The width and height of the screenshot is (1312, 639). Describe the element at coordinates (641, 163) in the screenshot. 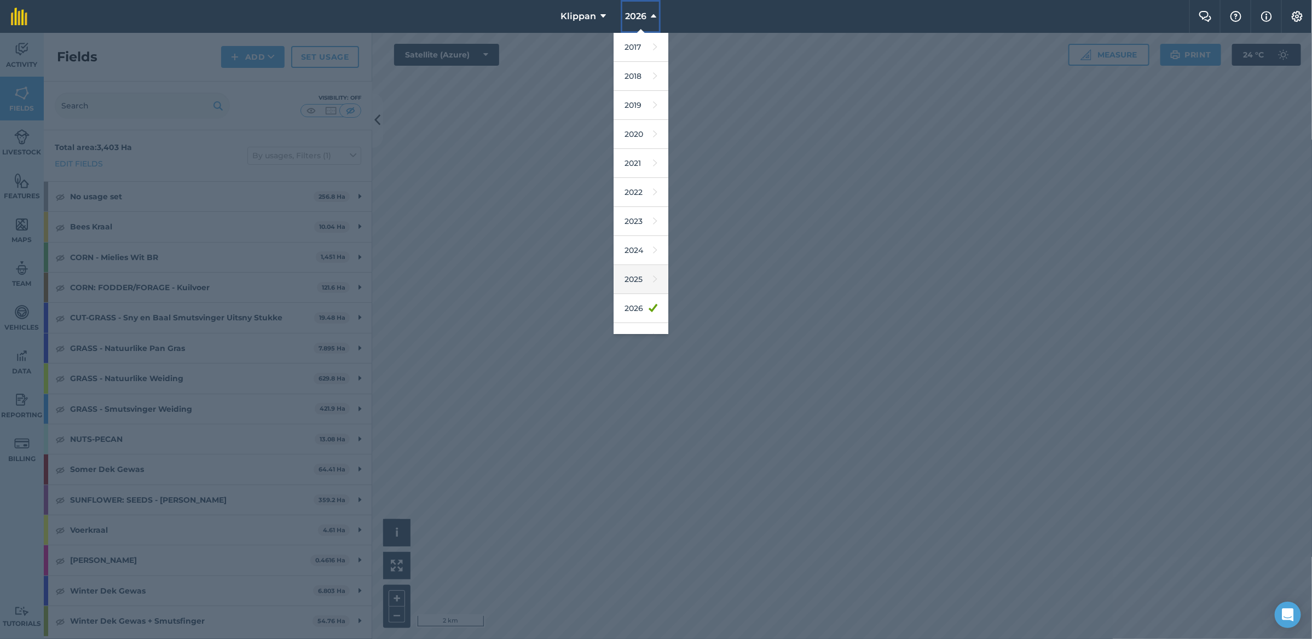

I see `a: 2021` at that location.